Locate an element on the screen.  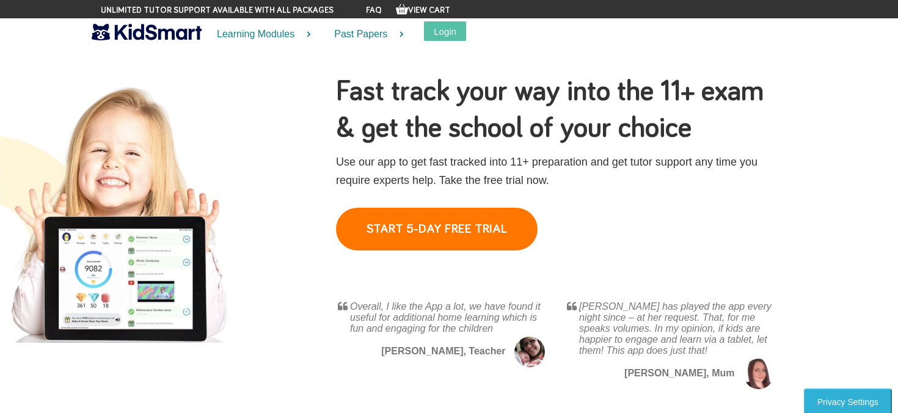
button: Login is located at coordinates (445, 31).